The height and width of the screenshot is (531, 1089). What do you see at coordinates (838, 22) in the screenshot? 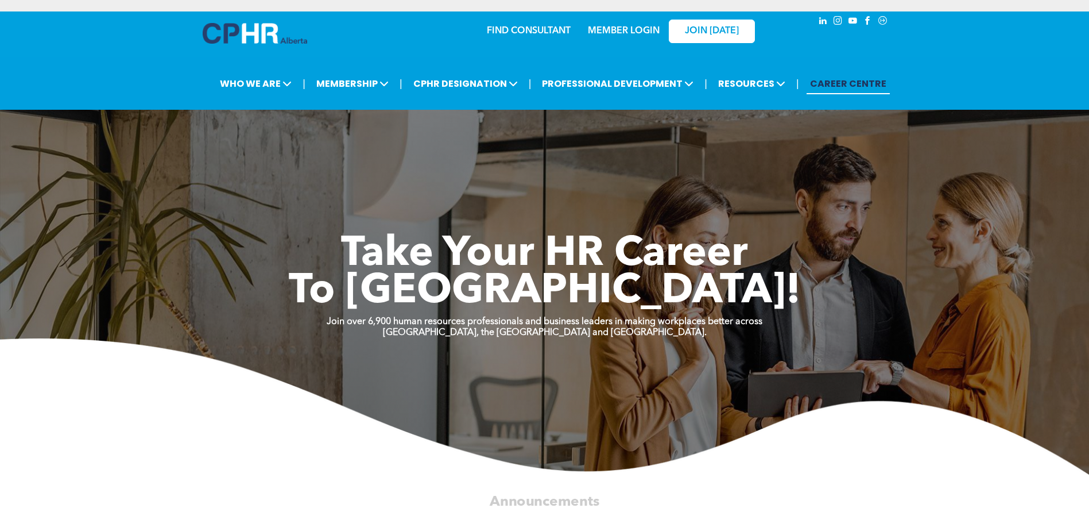
I see `a: instagram` at bounding box center [838, 22].